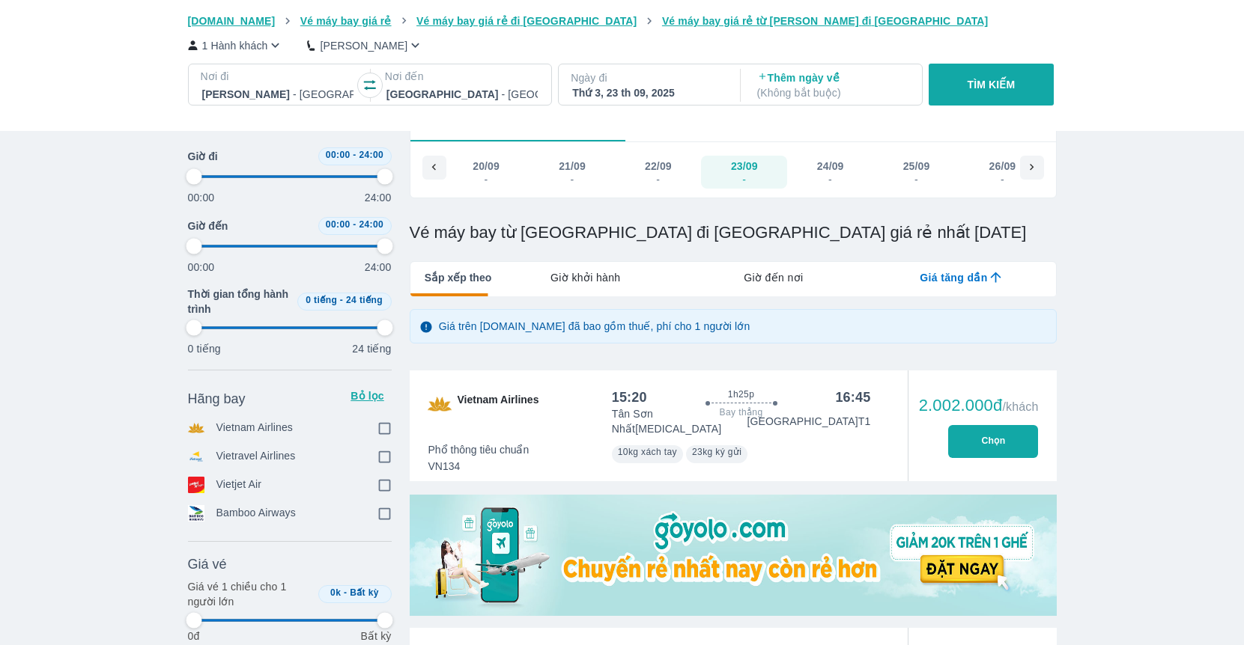  Describe the element at coordinates (1003, 166) in the screenshot. I see `div: 26/09` at that location.